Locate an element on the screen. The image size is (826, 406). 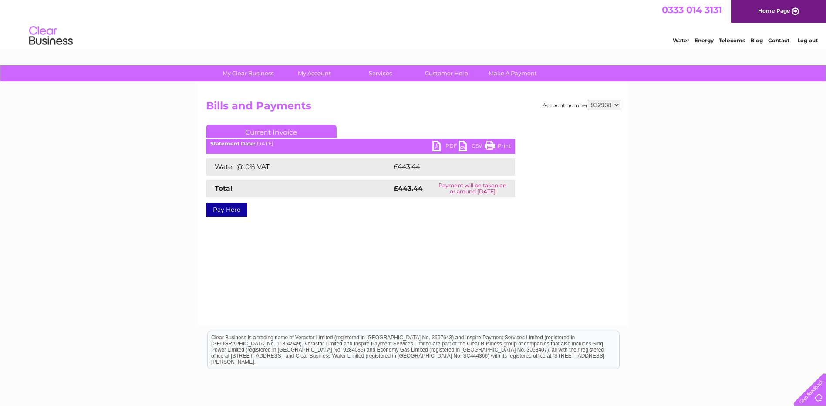
a: Current Invoice is located at coordinates (271, 131).